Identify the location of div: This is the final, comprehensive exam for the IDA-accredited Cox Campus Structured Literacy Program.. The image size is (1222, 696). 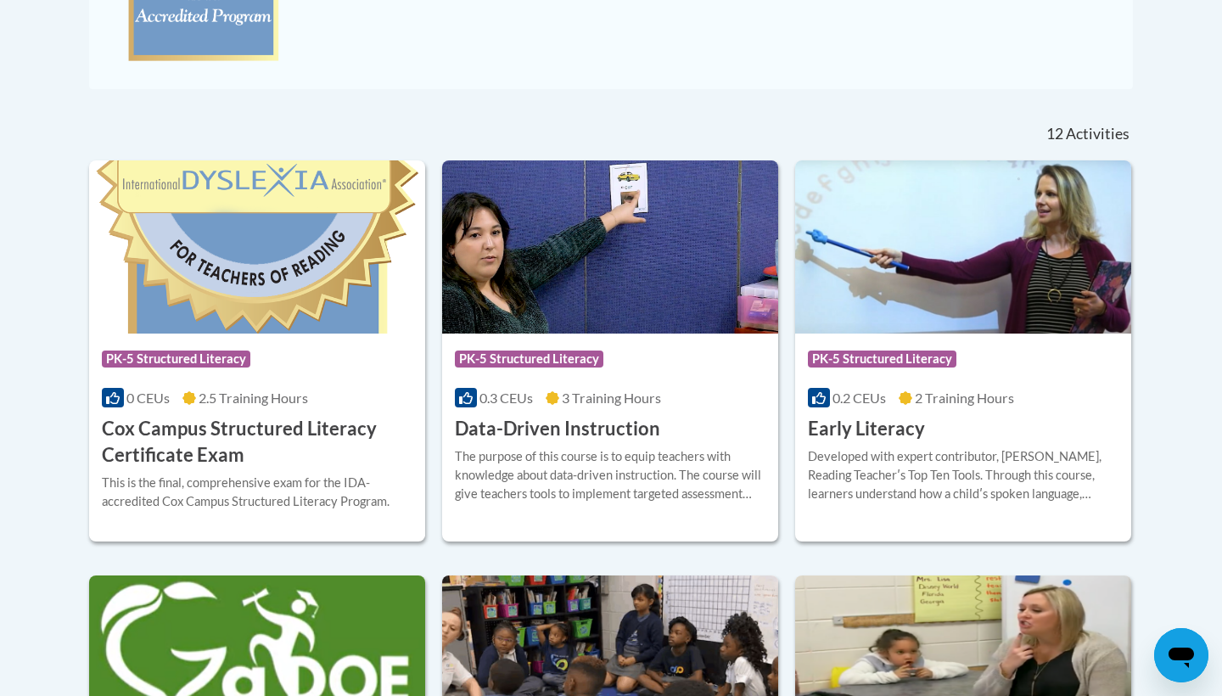
(257, 492).